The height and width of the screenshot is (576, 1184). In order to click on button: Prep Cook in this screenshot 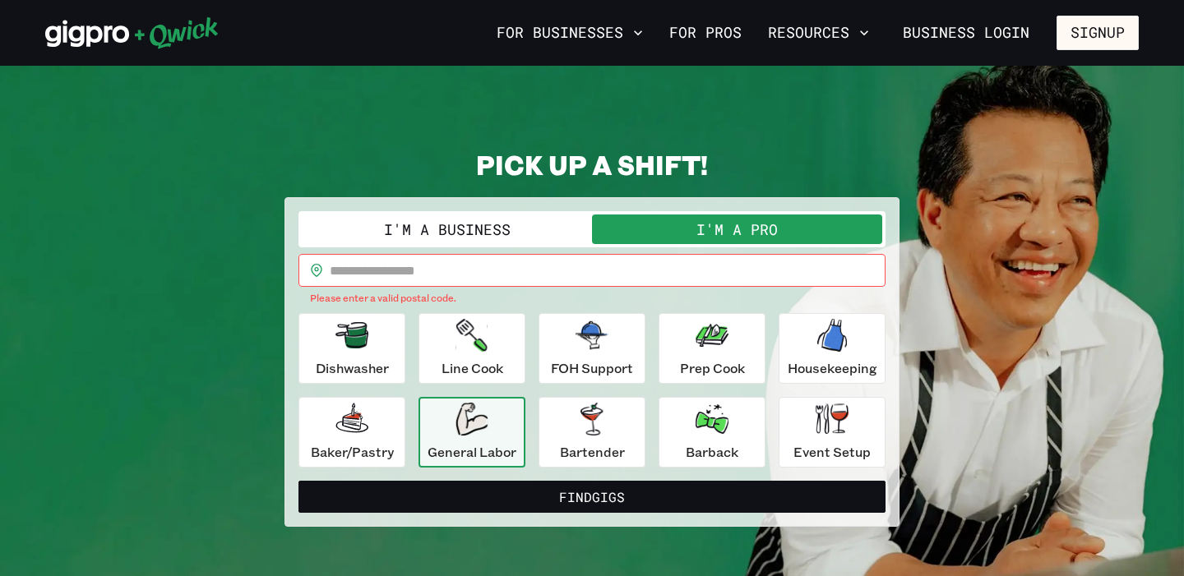, I will do `click(712, 349)`.